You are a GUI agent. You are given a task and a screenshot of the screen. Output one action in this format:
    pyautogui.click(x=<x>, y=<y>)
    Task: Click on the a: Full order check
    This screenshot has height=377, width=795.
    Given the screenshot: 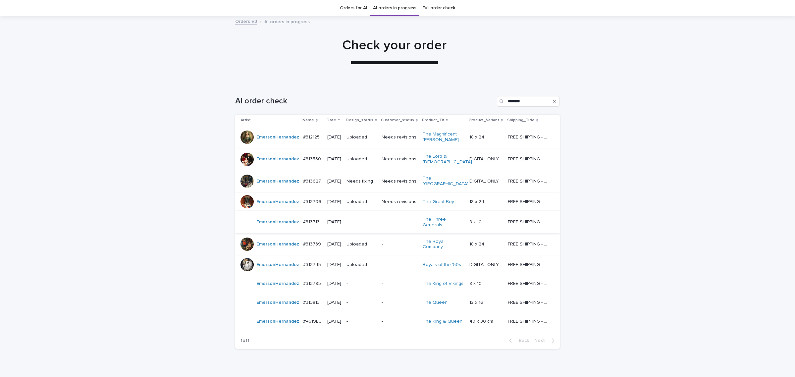 What is the action you would take?
    pyautogui.click(x=439, y=8)
    